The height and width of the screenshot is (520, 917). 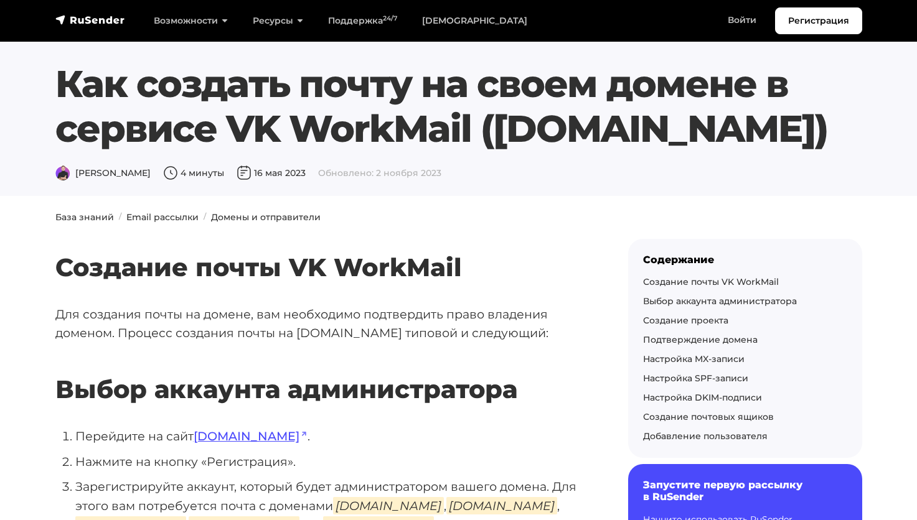 What do you see at coordinates (745, 491) in the screenshot?
I see `h6: Запустите первую рассылку в RuSender` at bounding box center [745, 491].